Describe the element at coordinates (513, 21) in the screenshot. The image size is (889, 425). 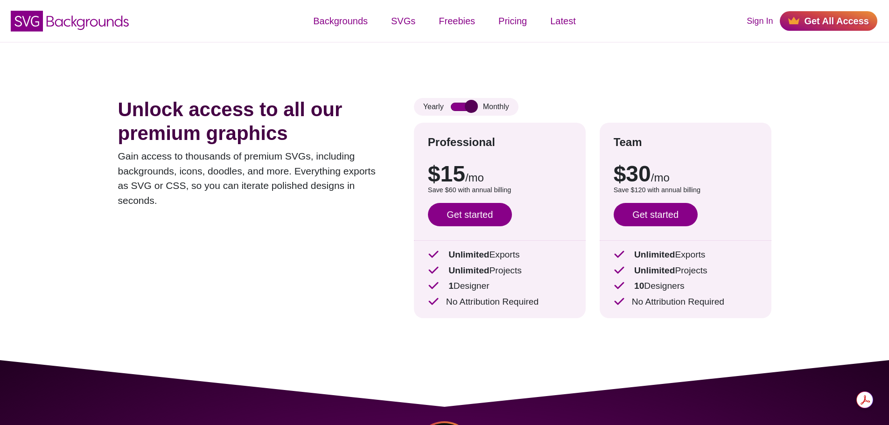
I see `a: Pricing` at that location.